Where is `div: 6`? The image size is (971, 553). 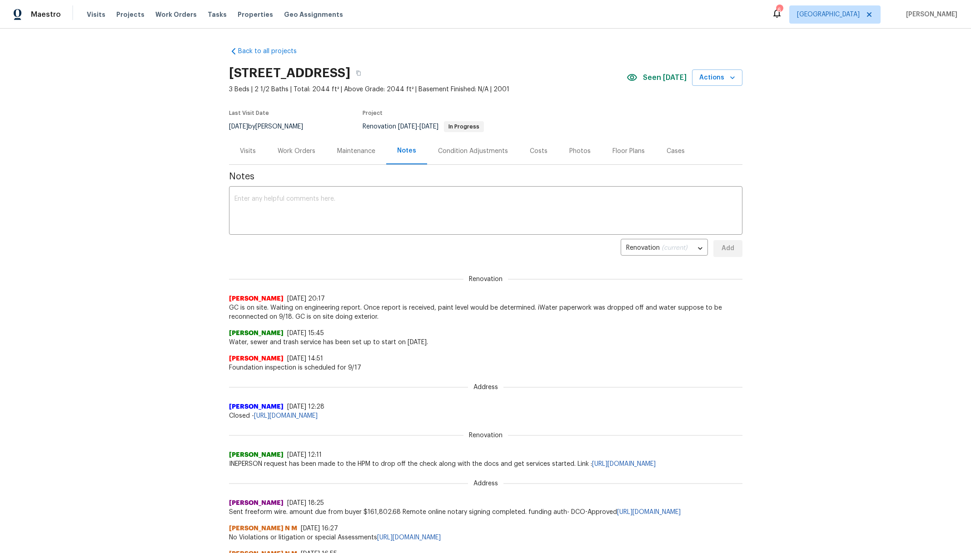
div: 6 is located at coordinates (779, 10).